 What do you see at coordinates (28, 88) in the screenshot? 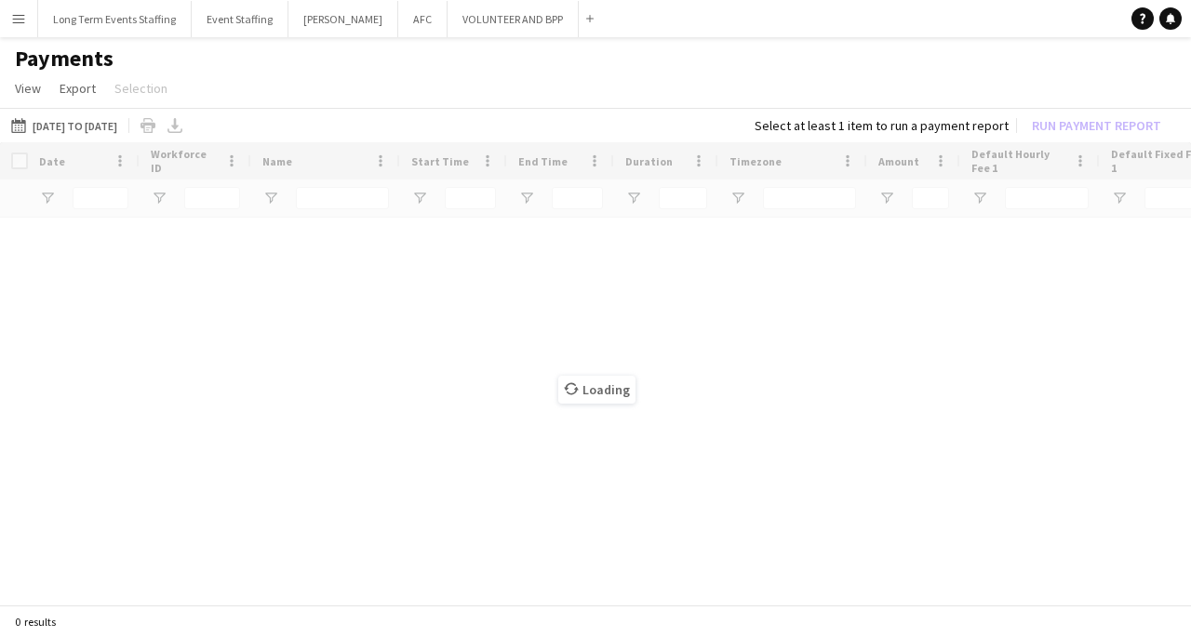
I see `span: View` at bounding box center [28, 88].